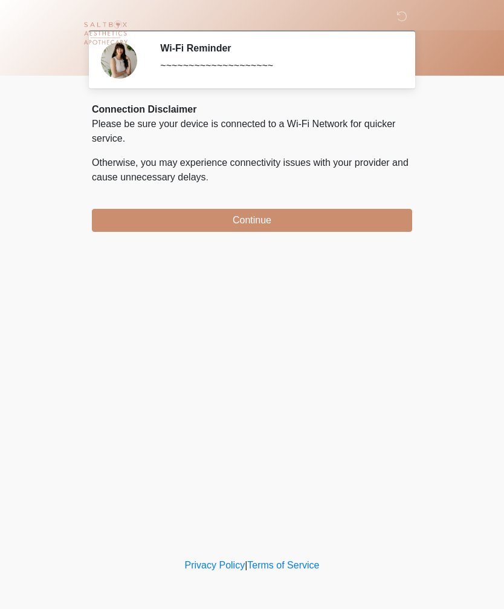 The width and height of the screenshot is (504, 609). I want to click on a: Terms of Service, so click(283, 564).